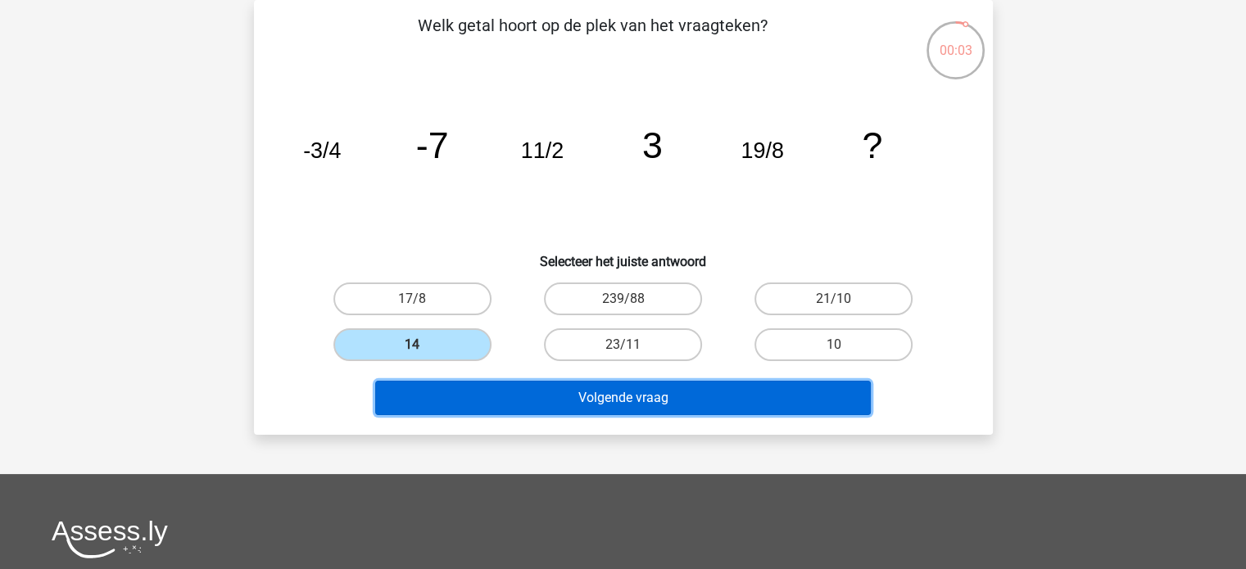 The image size is (1246, 569). Describe the element at coordinates (623, 299) in the screenshot. I see `label: 239/88` at that location.